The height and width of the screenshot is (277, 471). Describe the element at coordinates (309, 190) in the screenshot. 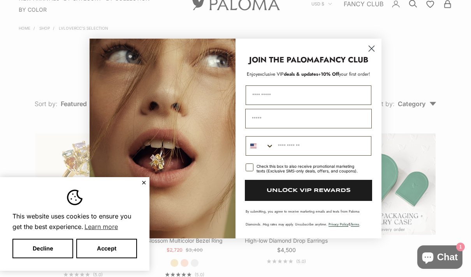

I see `button: UNLOCK VIP REWARDS` at that location.